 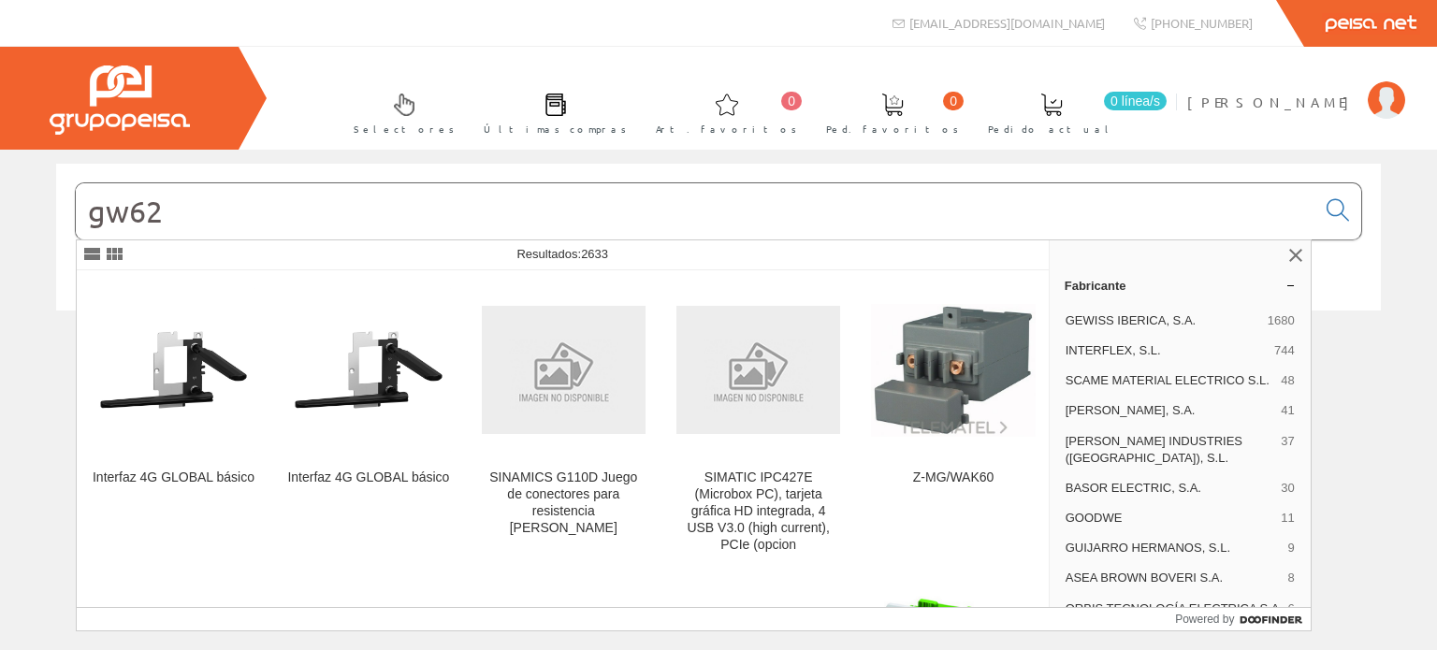 What do you see at coordinates (563, 423) in the screenshot?
I see `a: SINAMICS G110D Juego de conectores para resistencia de freno SINAMICS G110D Juego de conectores p...` at bounding box center [563, 423].